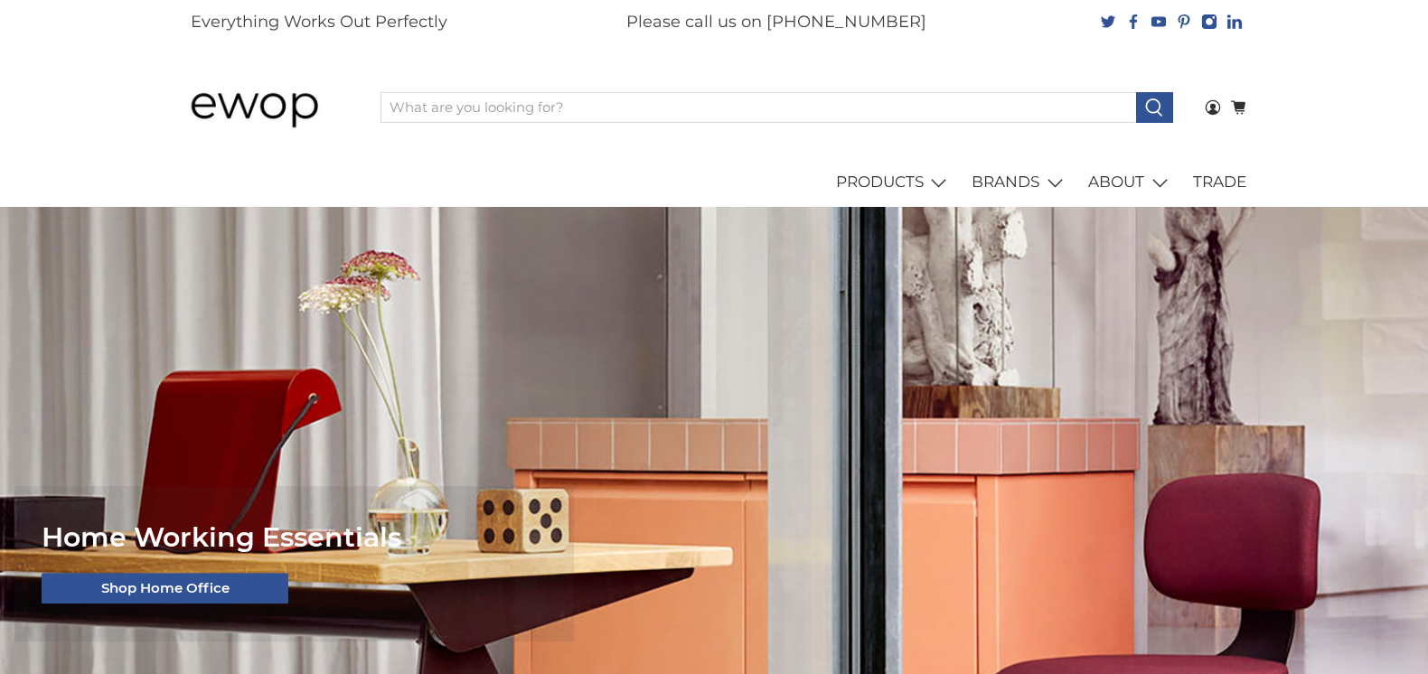 The height and width of the screenshot is (674, 1428). Describe the element at coordinates (319, 22) in the screenshot. I see `p: Everything Works Out Perfectly` at that location.